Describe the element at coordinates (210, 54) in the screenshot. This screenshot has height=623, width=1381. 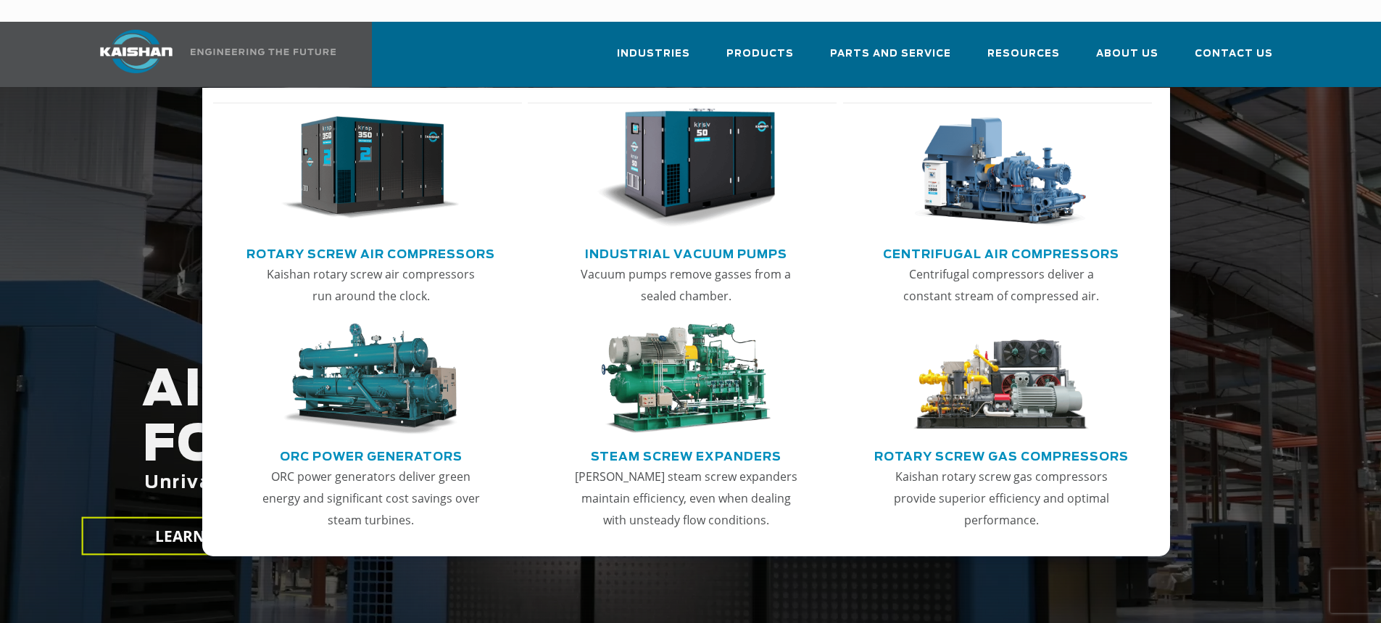
I see `a: Kaishan USA` at that location.